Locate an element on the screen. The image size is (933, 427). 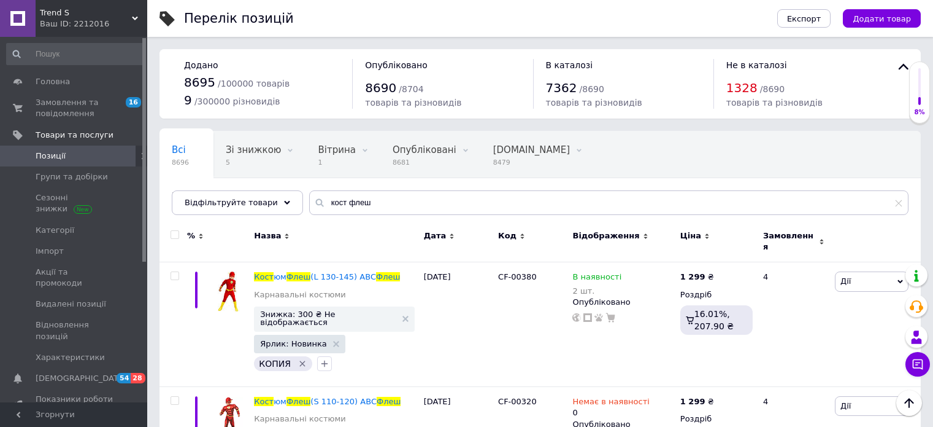
span: / 300000 різновидів is located at coordinates (238, 101).